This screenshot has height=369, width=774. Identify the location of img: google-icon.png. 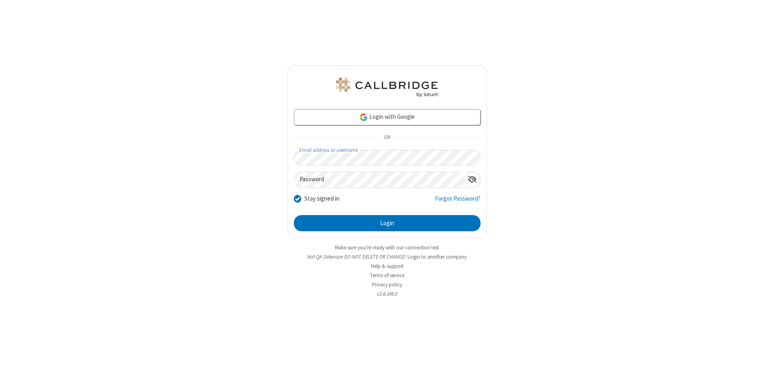
(364, 117).